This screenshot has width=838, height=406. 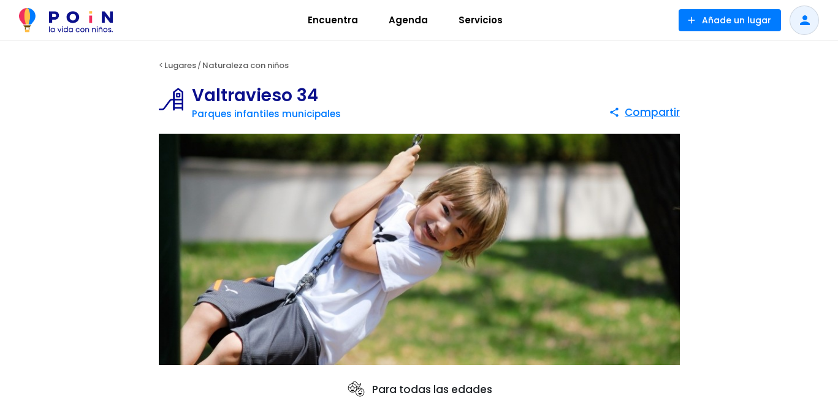 What do you see at coordinates (408, 20) in the screenshot?
I see `a: Agenda` at bounding box center [408, 20].